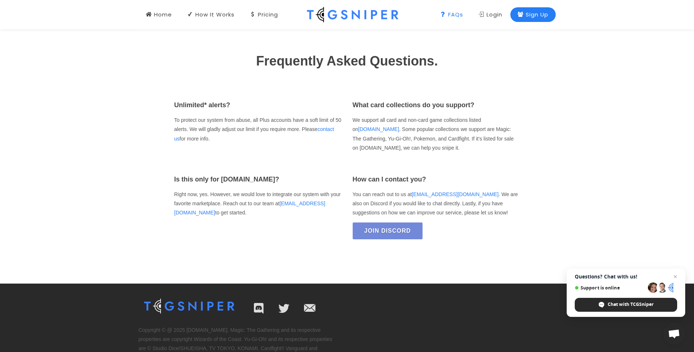  Describe the element at coordinates (626, 277) in the screenshot. I see `span: Questions? Chat with us!` at that location.